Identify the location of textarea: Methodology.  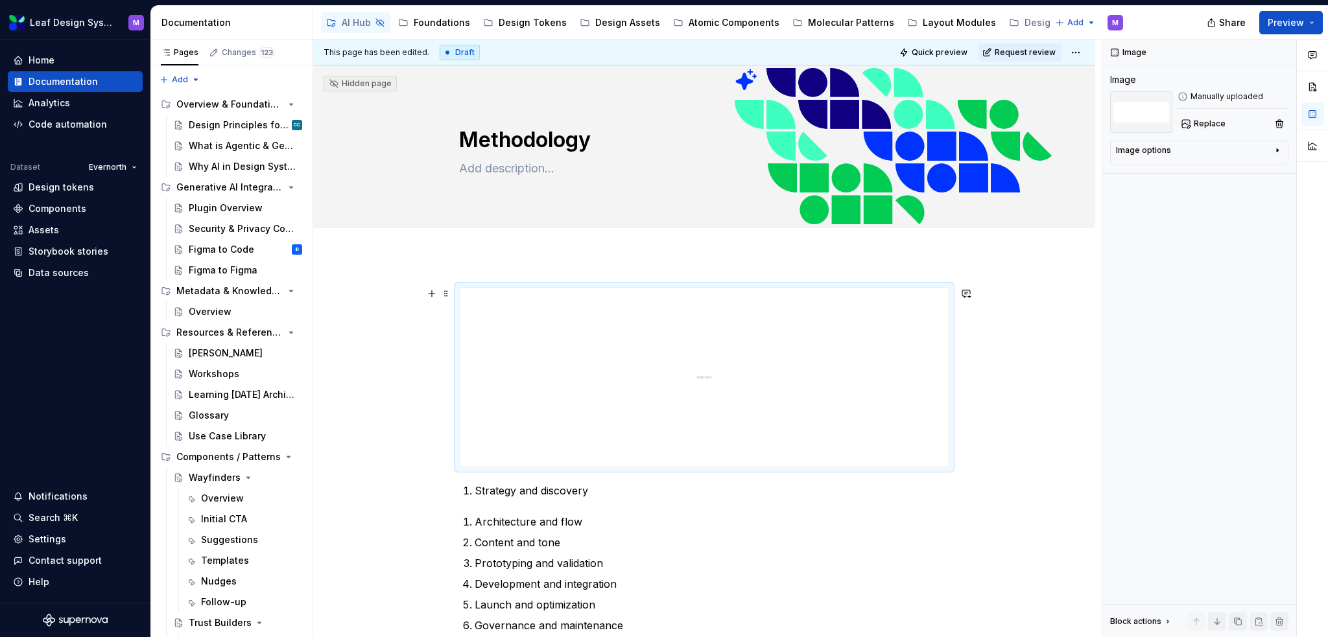
(702, 140).